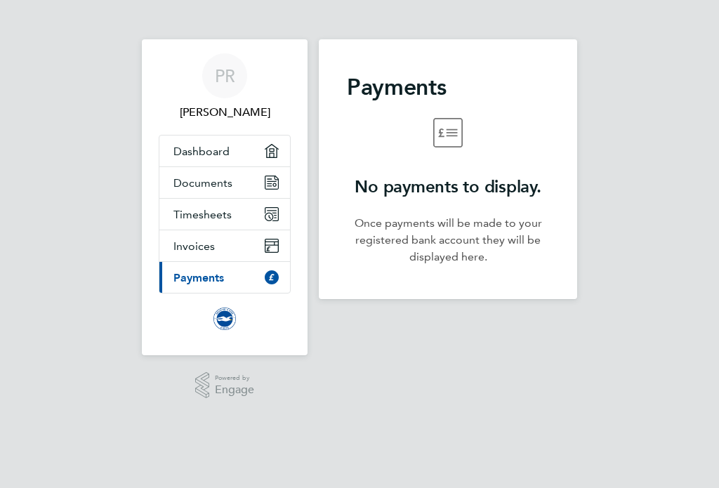  Describe the element at coordinates (225, 386) in the screenshot. I see `a: Powered byEngage` at that location.